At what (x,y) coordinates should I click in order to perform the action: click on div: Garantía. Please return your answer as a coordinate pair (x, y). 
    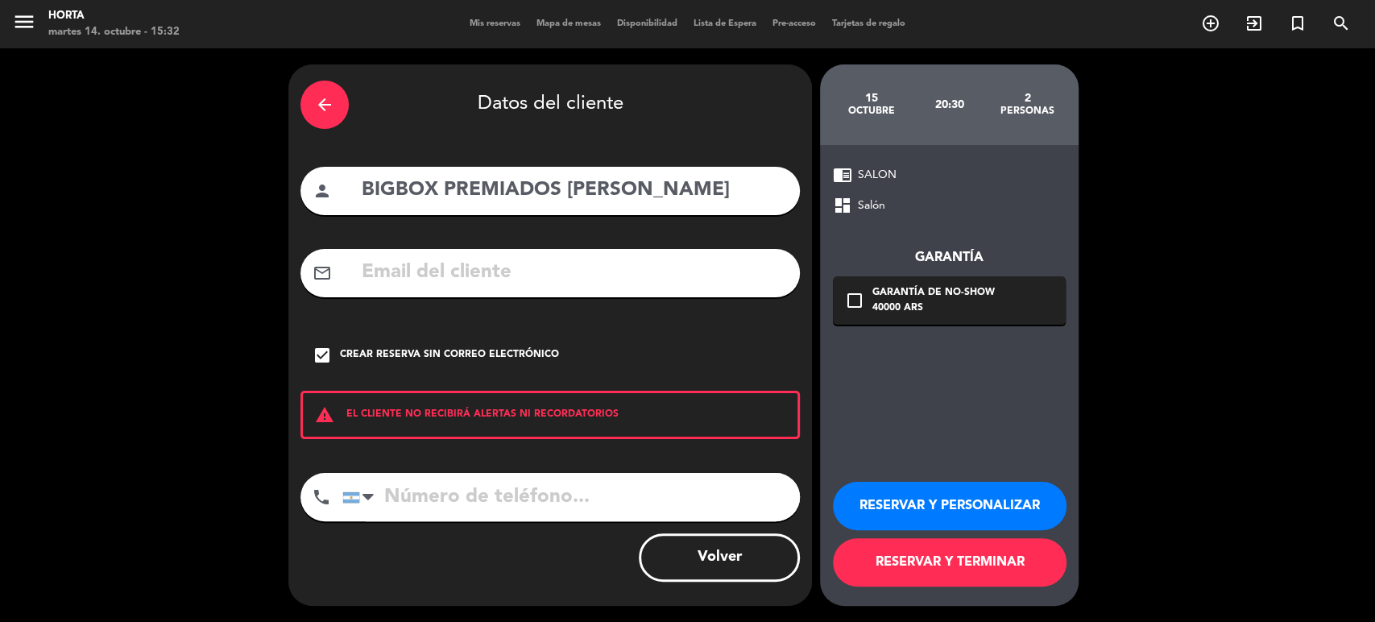
    Looking at the image, I should click on (949, 258).